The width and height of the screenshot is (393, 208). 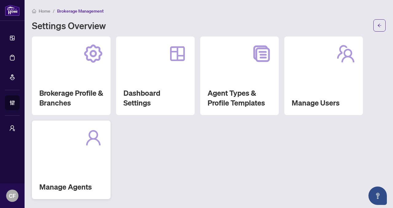 I want to click on button: Open asap, so click(x=378, y=196).